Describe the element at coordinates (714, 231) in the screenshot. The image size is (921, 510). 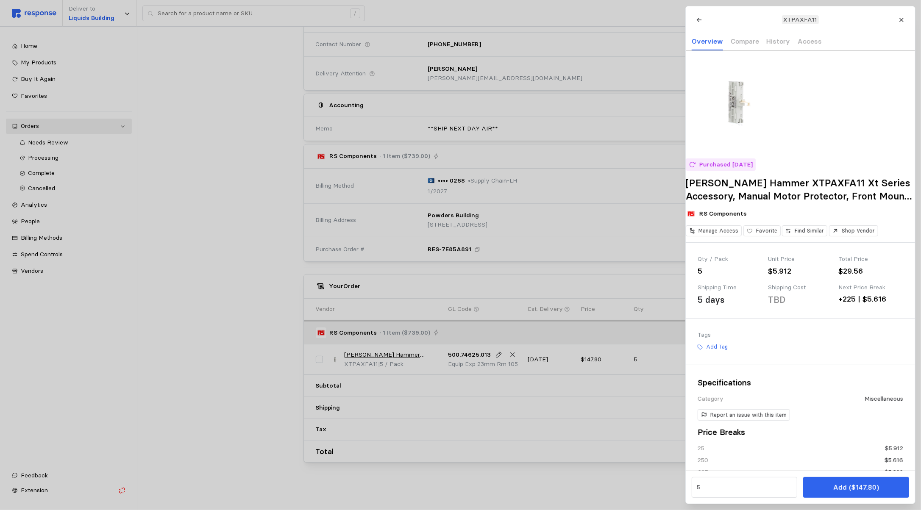
I see `button: Manage Access` at that location.